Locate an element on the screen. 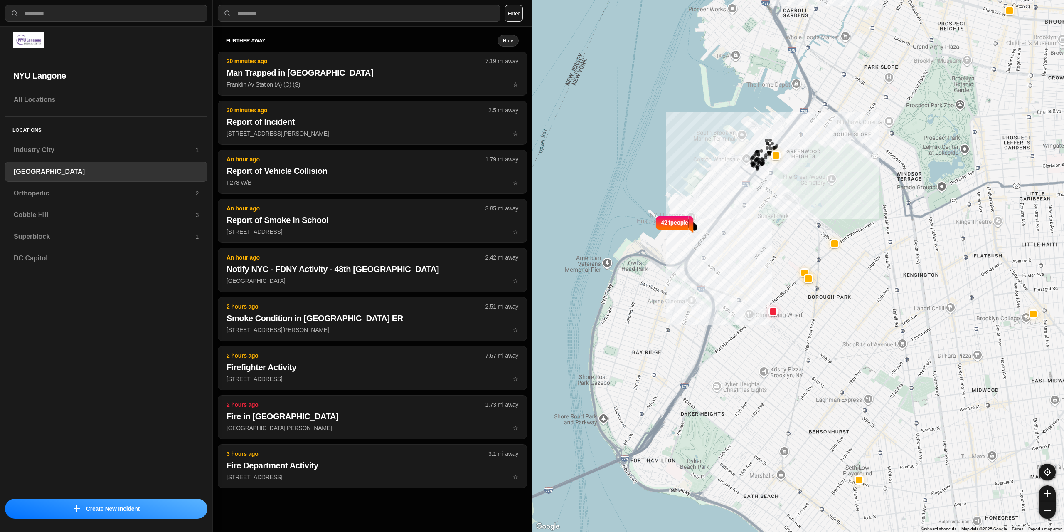  h3: Cobble Hill is located at coordinates (104, 215).